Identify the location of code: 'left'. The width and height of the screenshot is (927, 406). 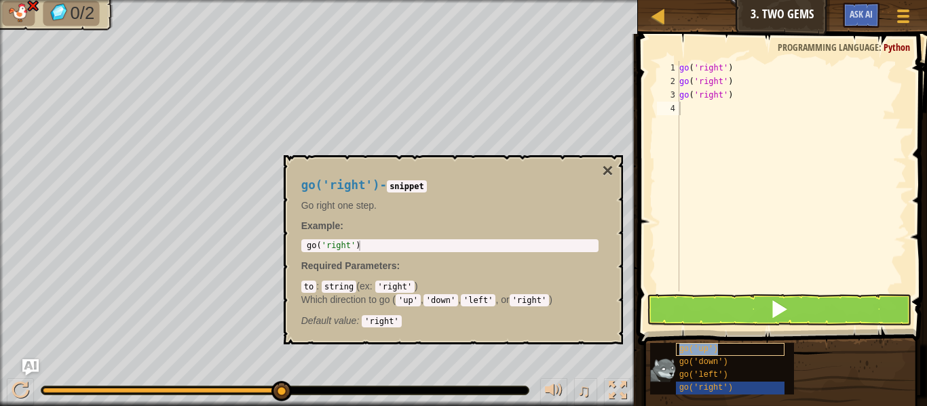
(478, 301).